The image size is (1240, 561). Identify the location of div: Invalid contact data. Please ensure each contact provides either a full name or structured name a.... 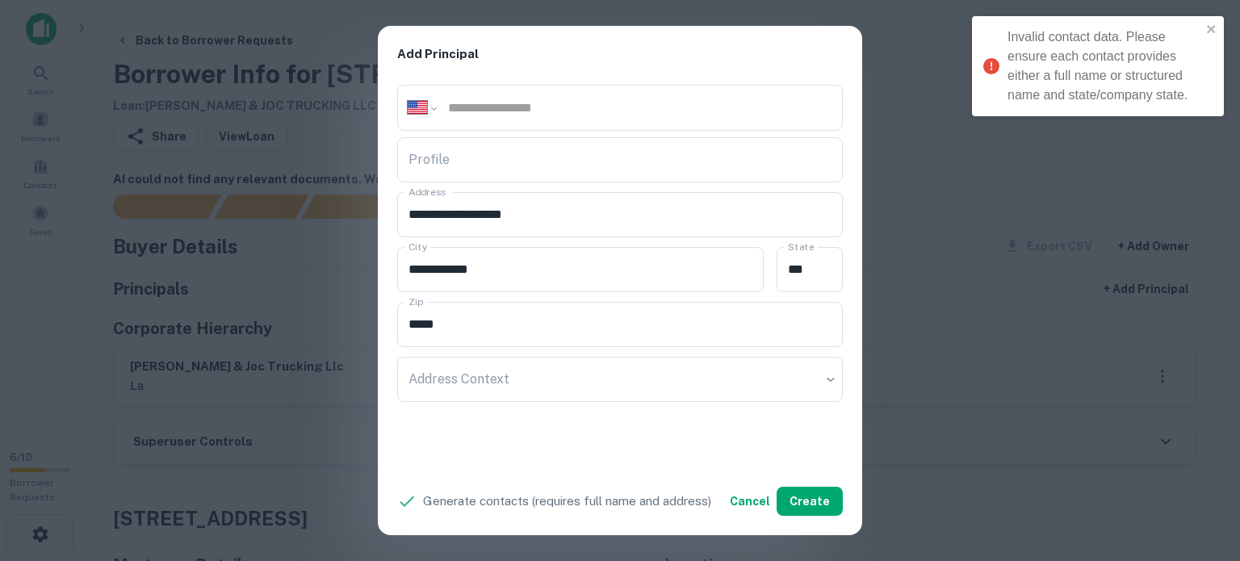
(1104, 66).